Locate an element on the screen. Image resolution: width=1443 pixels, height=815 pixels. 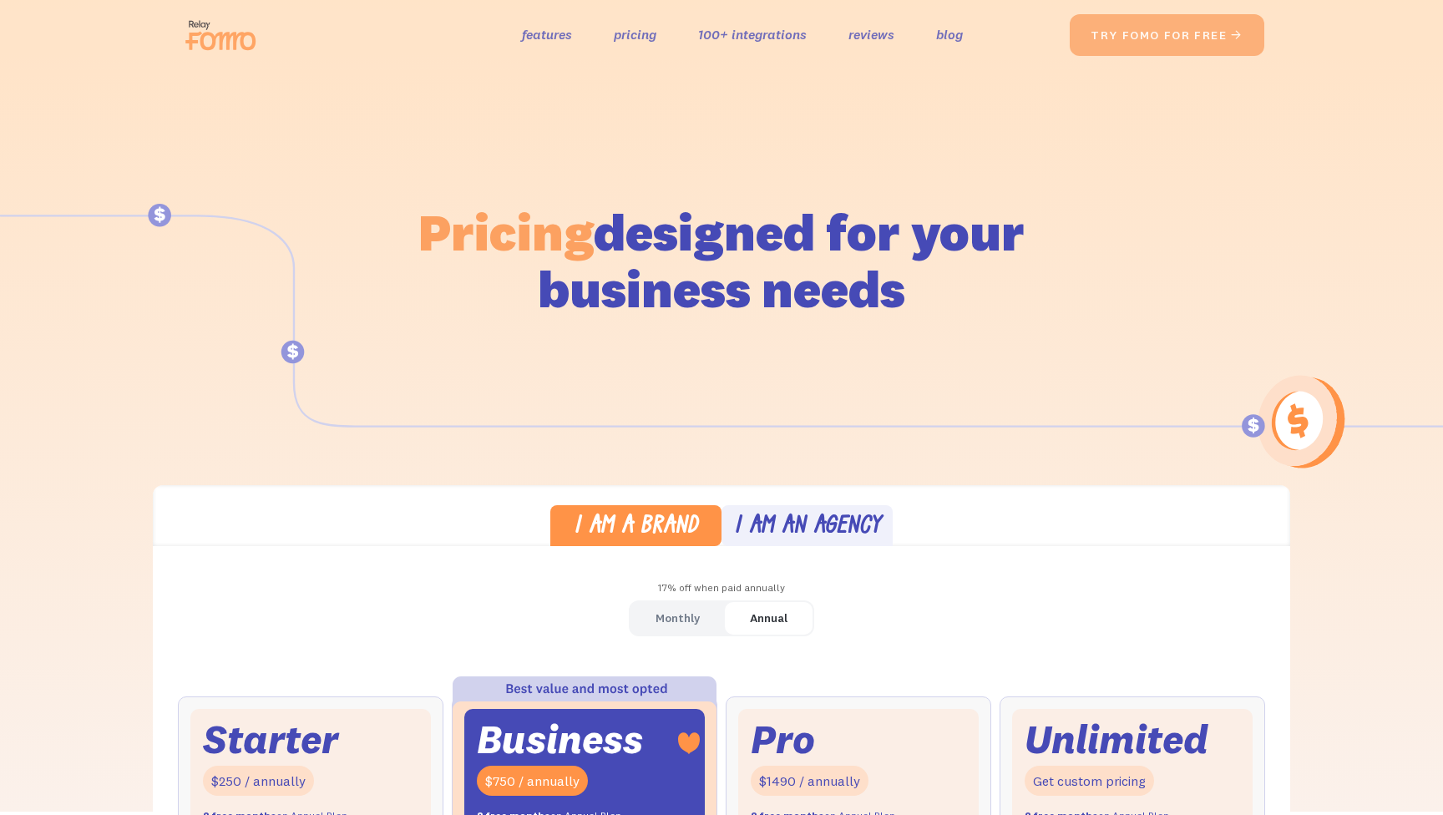
div: $1490 / annually is located at coordinates (809, 781).